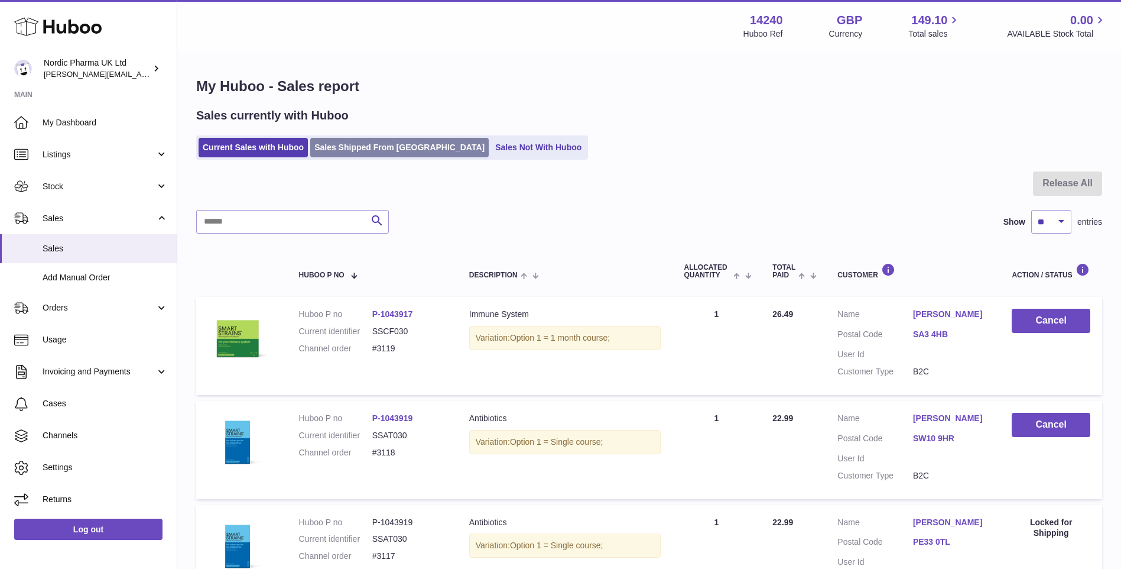 The image size is (1121, 569). What do you see at coordinates (99, 154) in the screenshot?
I see `span: Listings` at bounding box center [99, 154].